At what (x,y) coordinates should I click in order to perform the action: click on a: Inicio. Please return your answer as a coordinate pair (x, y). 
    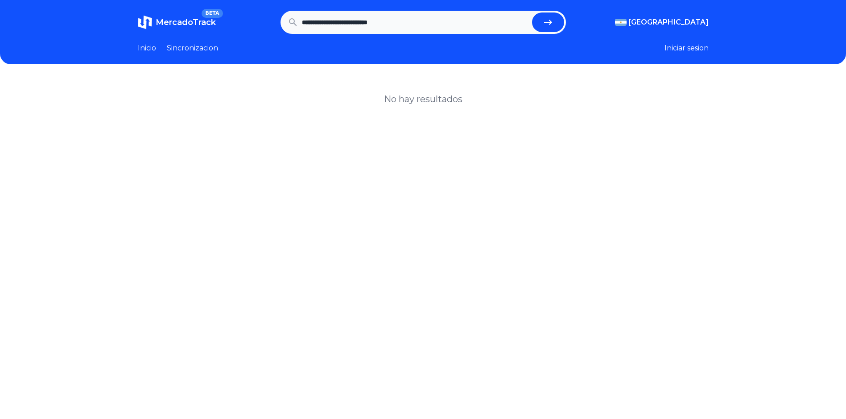
    Looking at the image, I should click on (147, 48).